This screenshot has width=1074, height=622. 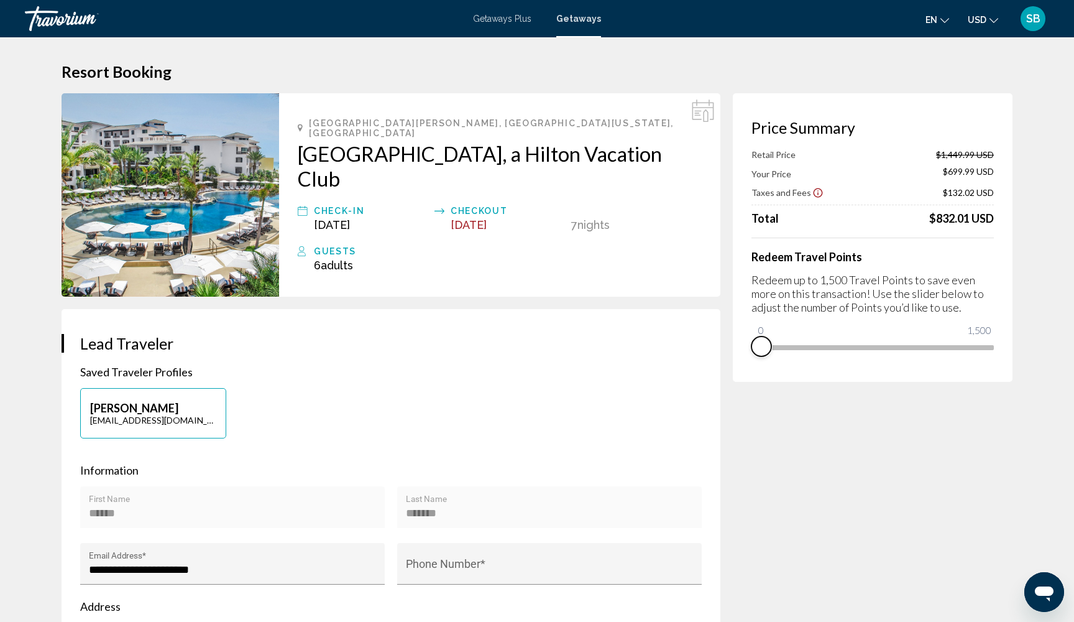 I want to click on a: Travorium, so click(x=242, y=19).